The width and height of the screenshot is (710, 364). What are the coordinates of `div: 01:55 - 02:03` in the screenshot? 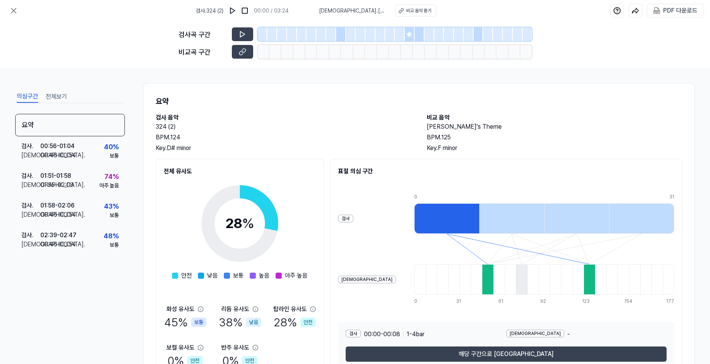 It's located at (57, 185).